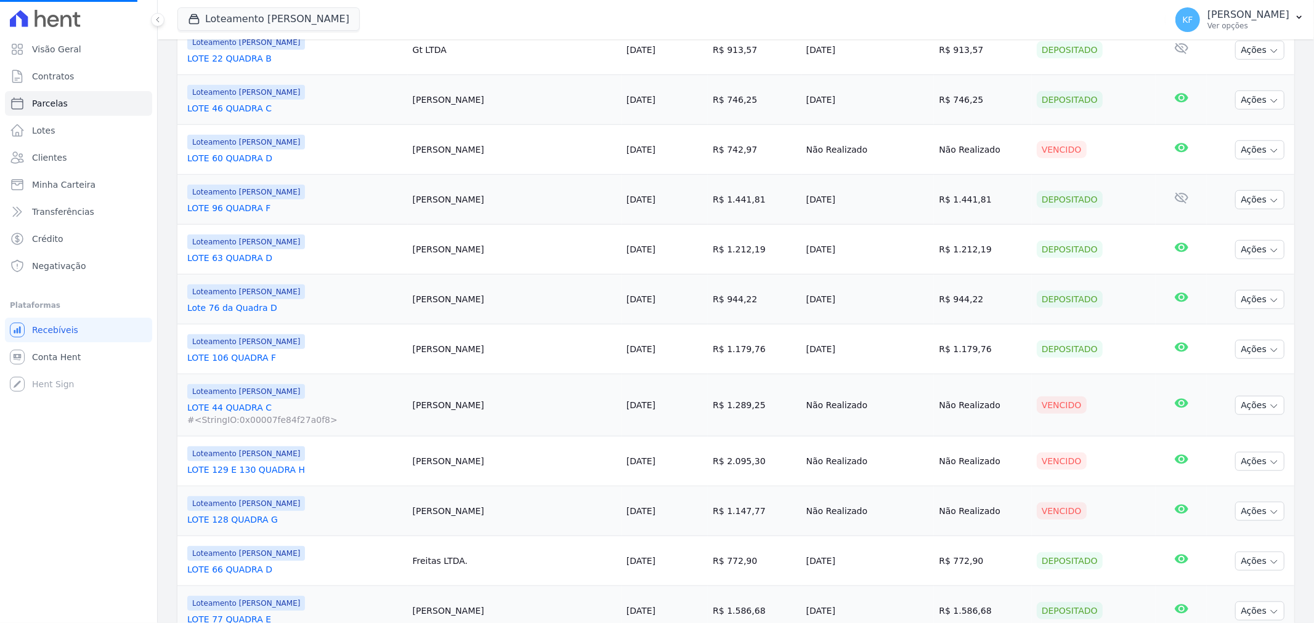 This screenshot has width=1314, height=623. I want to click on p: Ver opções, so click(1248, 26).